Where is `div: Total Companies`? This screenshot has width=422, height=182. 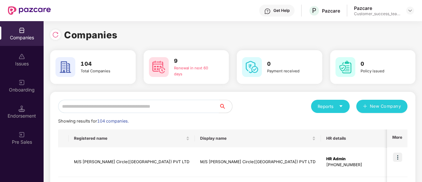
div: Total Companies is located at coordinates (101, 71).